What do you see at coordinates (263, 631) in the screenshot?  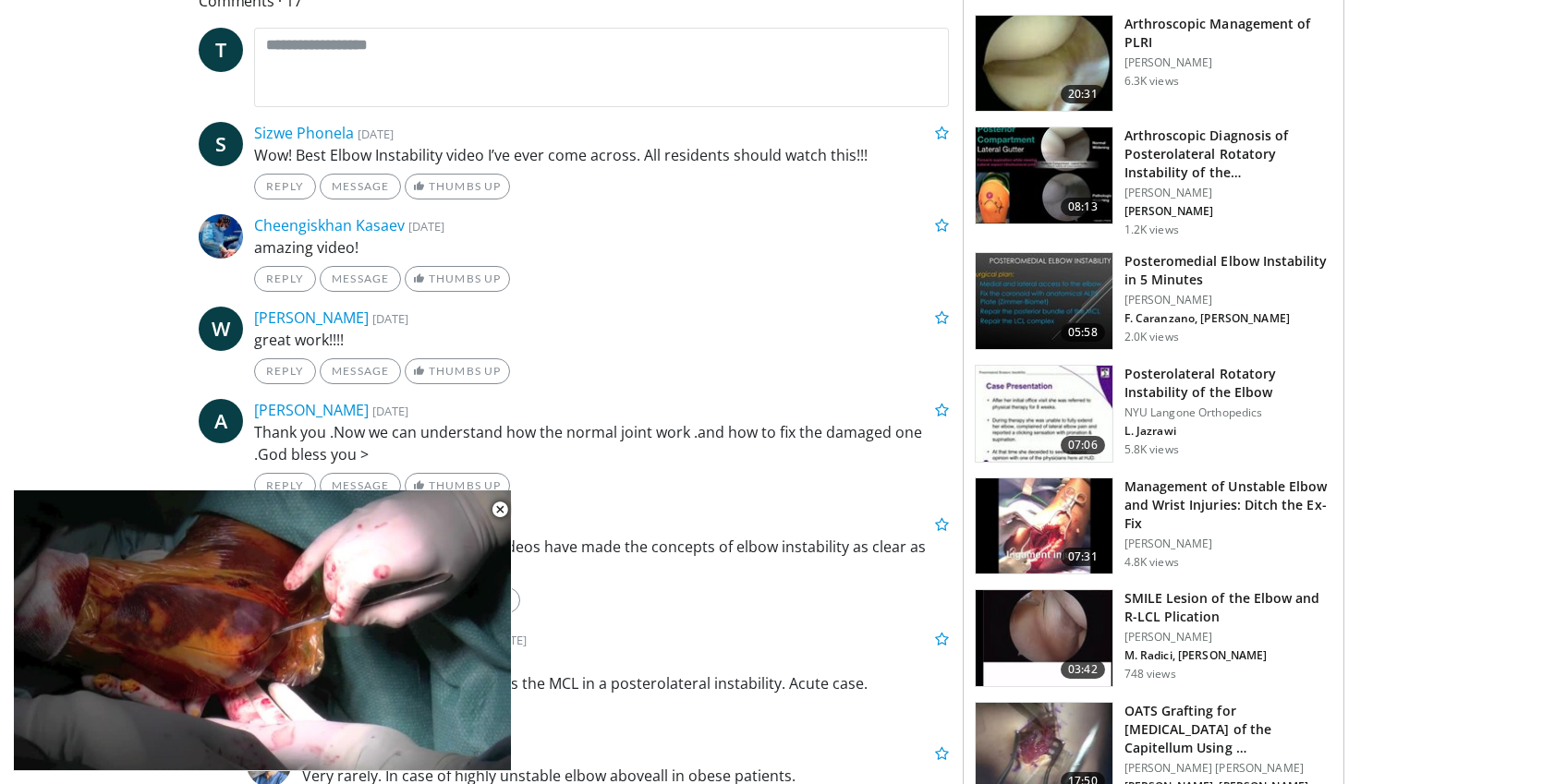 I see `video-js: Video Player` at bounding box center [263, 631].